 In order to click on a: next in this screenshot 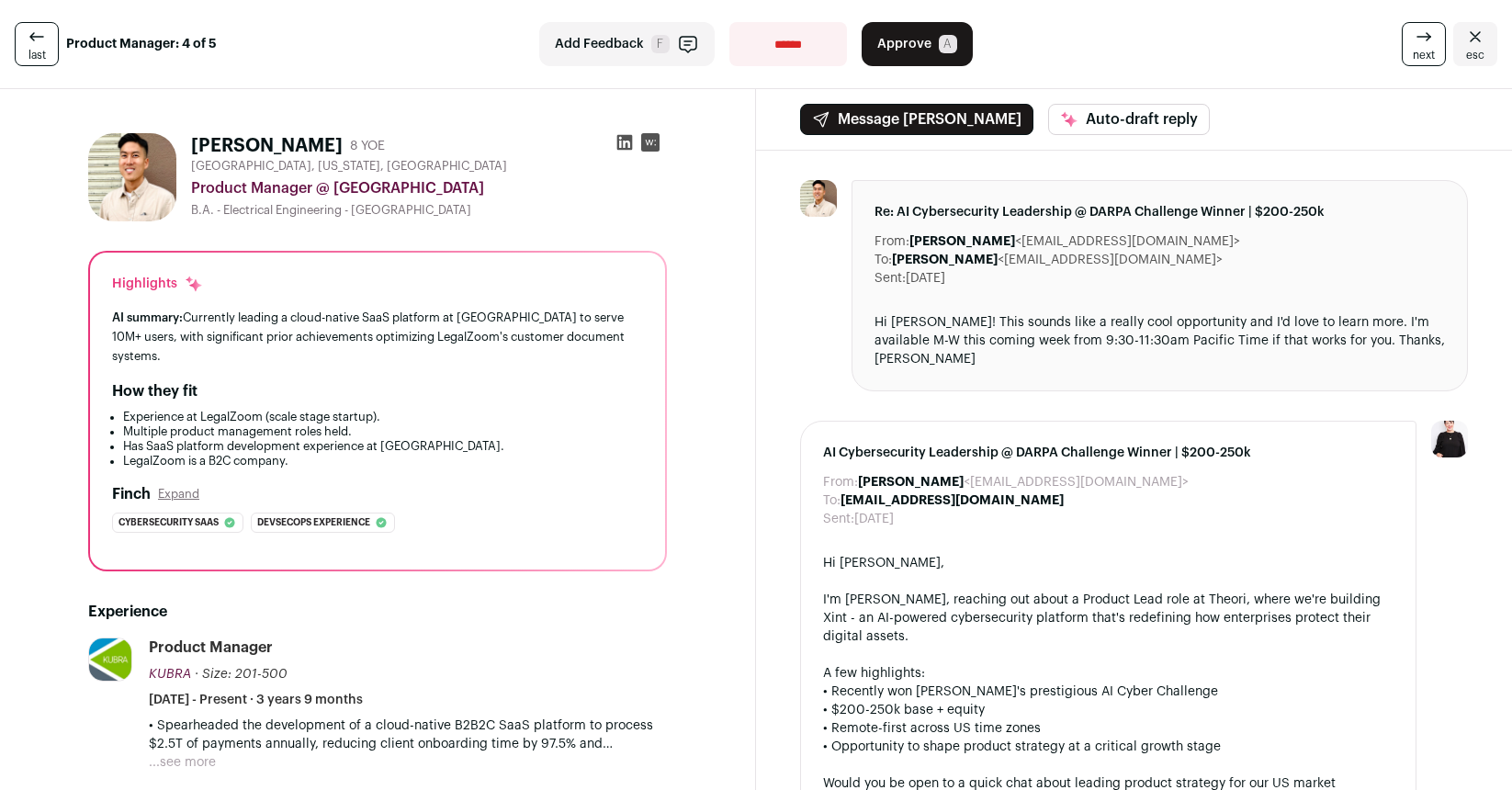, I will do `click(1424, 44)`.